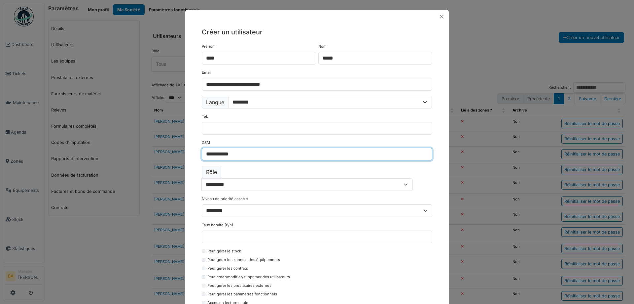  I want to click on label: Rôle, so click(211, 172).